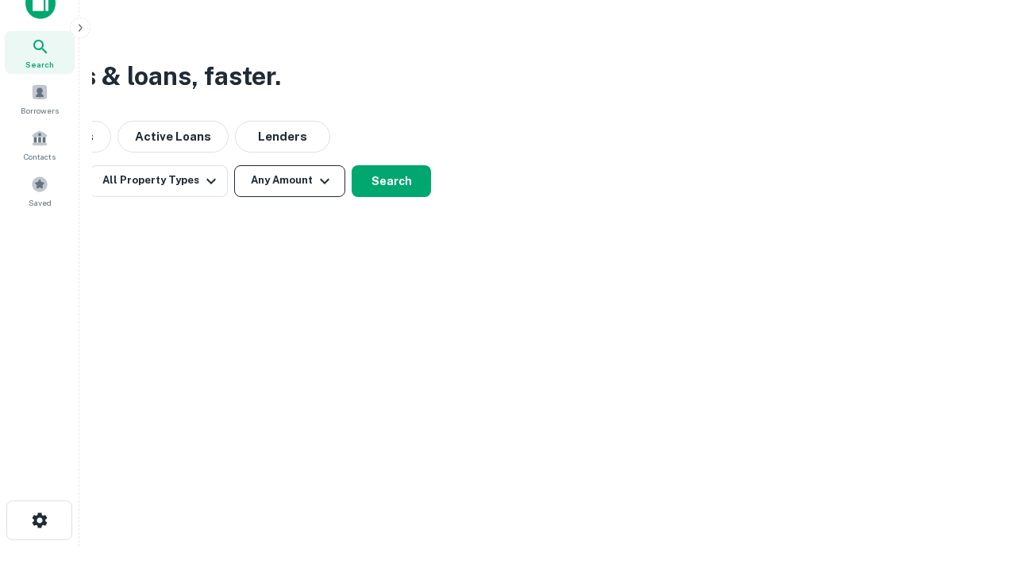 The width and height of the screenshot is (1016, 572). What do you see at coordinates (290, 181) in the screenshot?
I see `button: Any Amount` at bounding box center [290, 181].